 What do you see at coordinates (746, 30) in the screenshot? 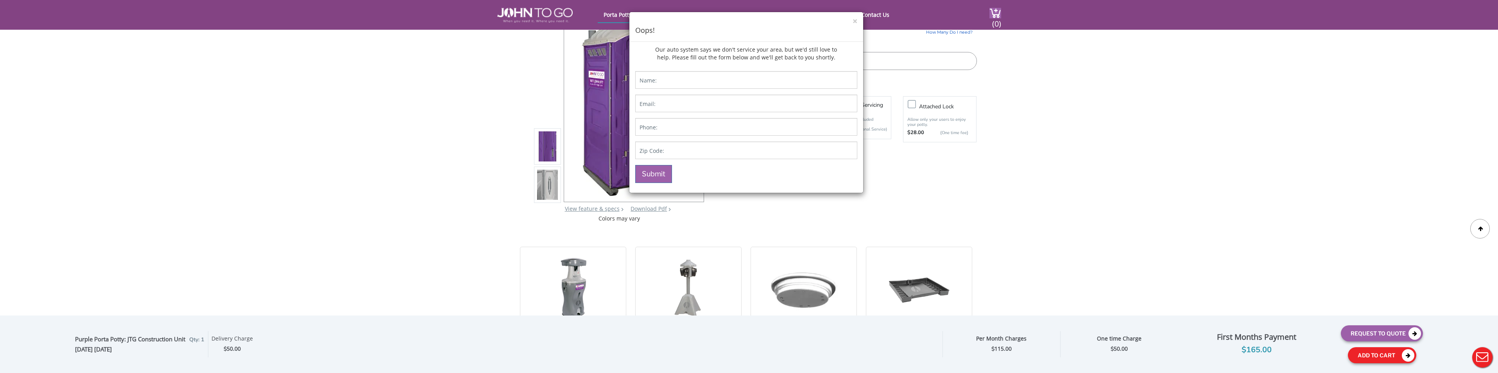
I see `h4: Oops!` at bounding box center [746, 30].